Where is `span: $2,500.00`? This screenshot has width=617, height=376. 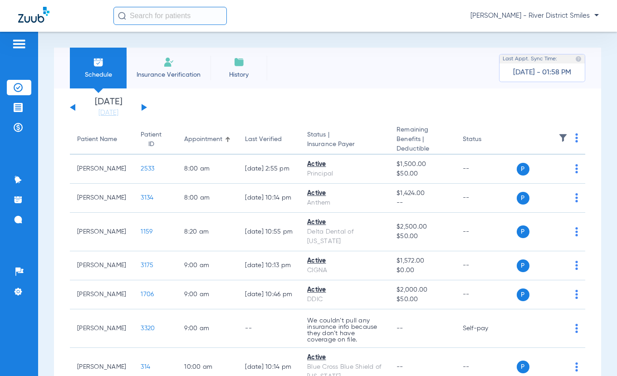 span: $2,500.00 is located at coordinates (422, 227).